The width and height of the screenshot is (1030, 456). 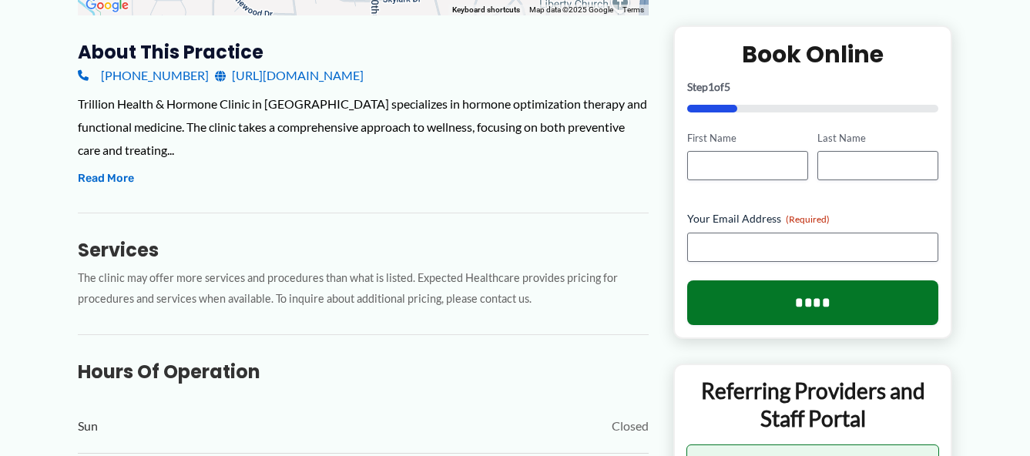 I want to click on h3: Hours of Operation, so click(x=363, y=371).